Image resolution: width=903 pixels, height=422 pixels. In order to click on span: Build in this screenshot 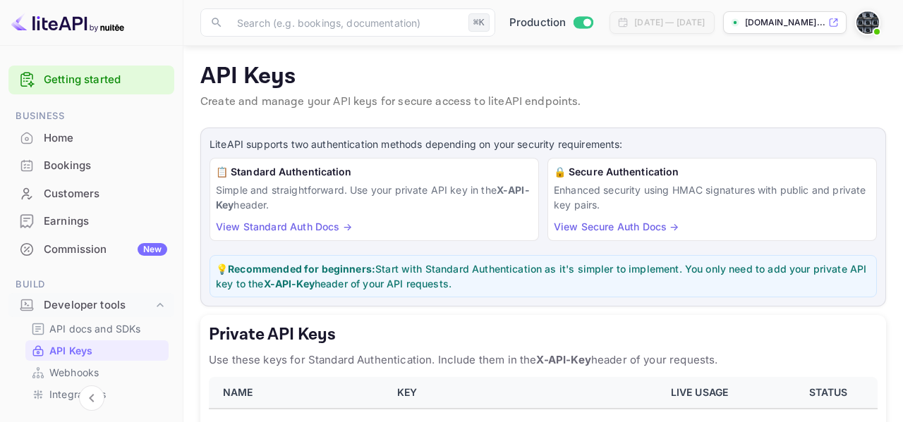, I will do `click(91, 285)`.